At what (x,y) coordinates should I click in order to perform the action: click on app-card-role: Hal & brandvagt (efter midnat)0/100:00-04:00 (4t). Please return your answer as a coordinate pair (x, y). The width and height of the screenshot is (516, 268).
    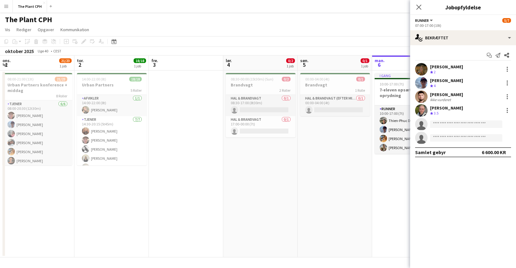
    Looking at the image, I should click on (335, 105).